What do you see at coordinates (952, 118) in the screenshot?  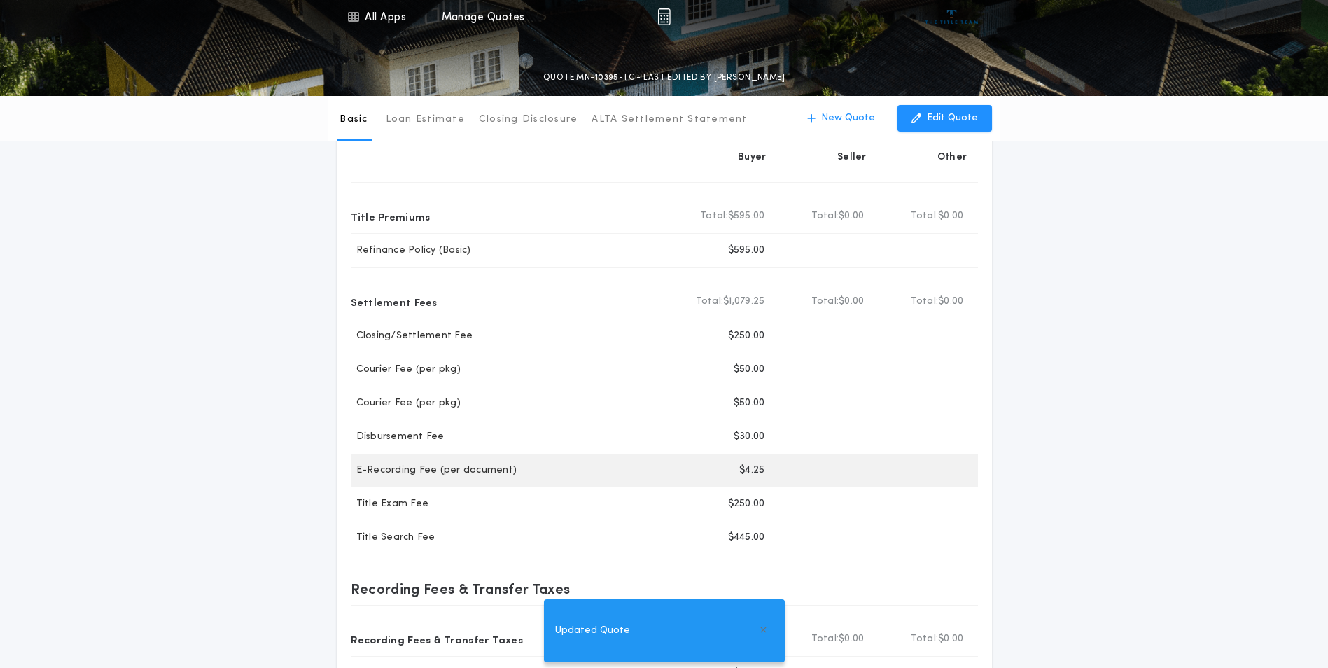 I see `p: Edit Quote` at bounding box center [952, 118].